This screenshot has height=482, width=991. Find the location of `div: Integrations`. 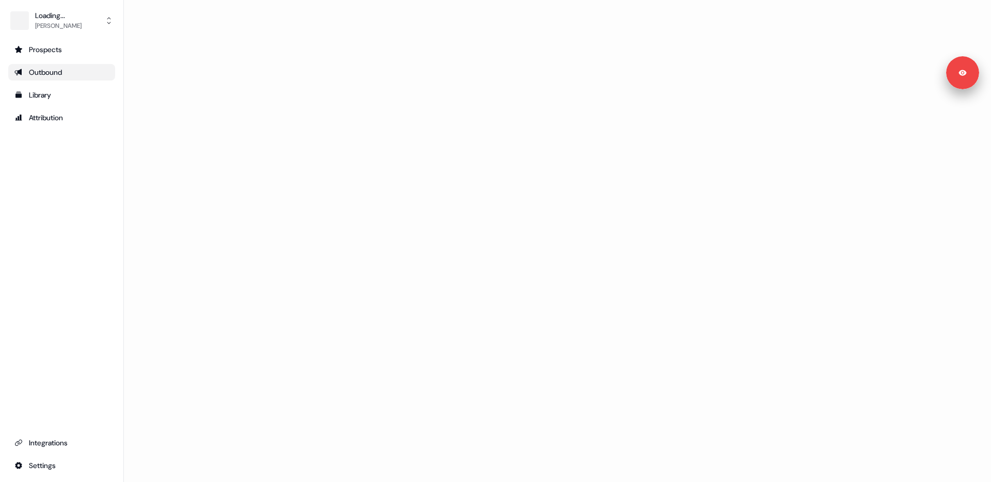

div: Integrations is located at coordinates (61, 443).